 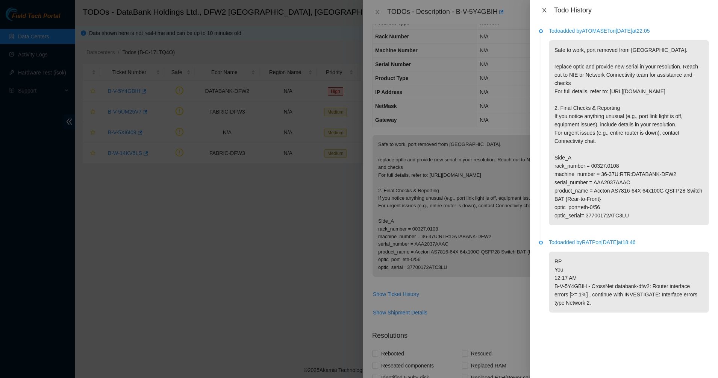 What do you see at coordinates (544, 10) in the screenshot?
I see `button: Close` at bounding box center [544, 10].